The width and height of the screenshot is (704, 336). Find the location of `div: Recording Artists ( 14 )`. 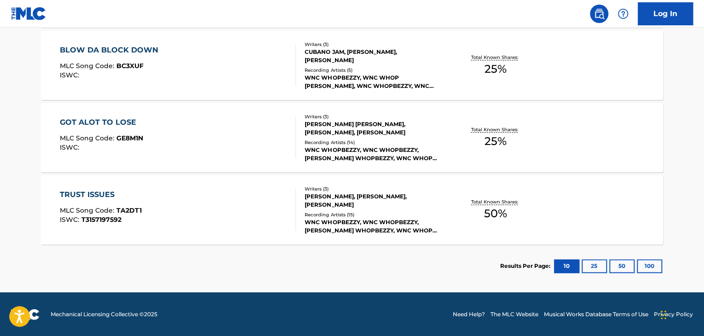

div: Recording Artists ( 14 ) is located at coordinates (374, 142).